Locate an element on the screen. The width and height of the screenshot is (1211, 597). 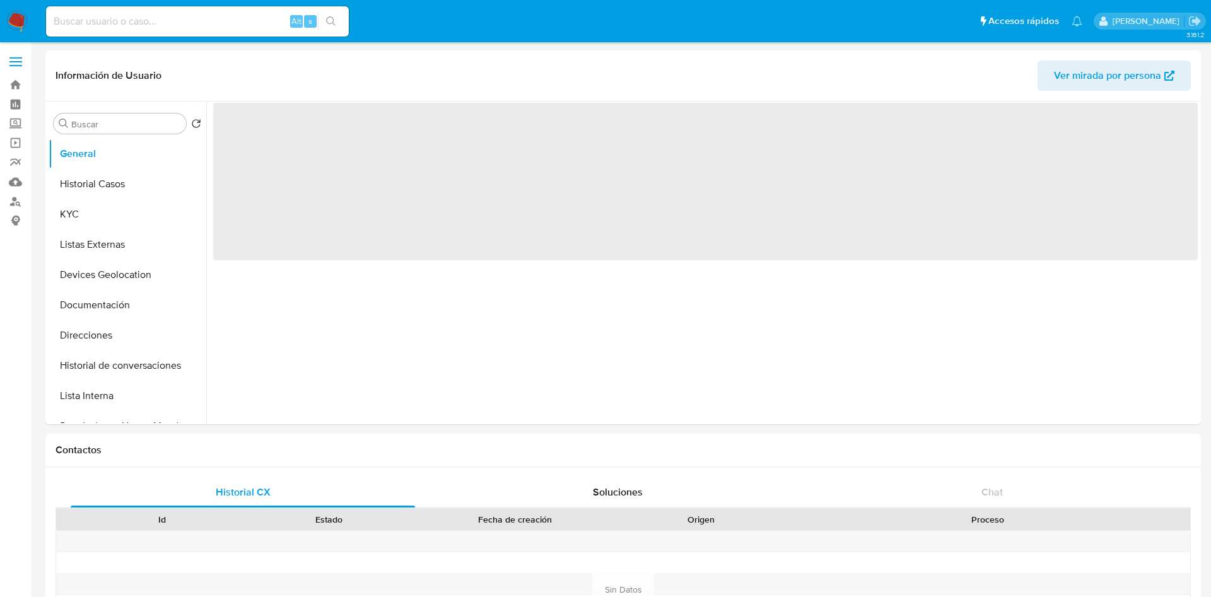
button: Documentación is located at coordinates (127, 305).